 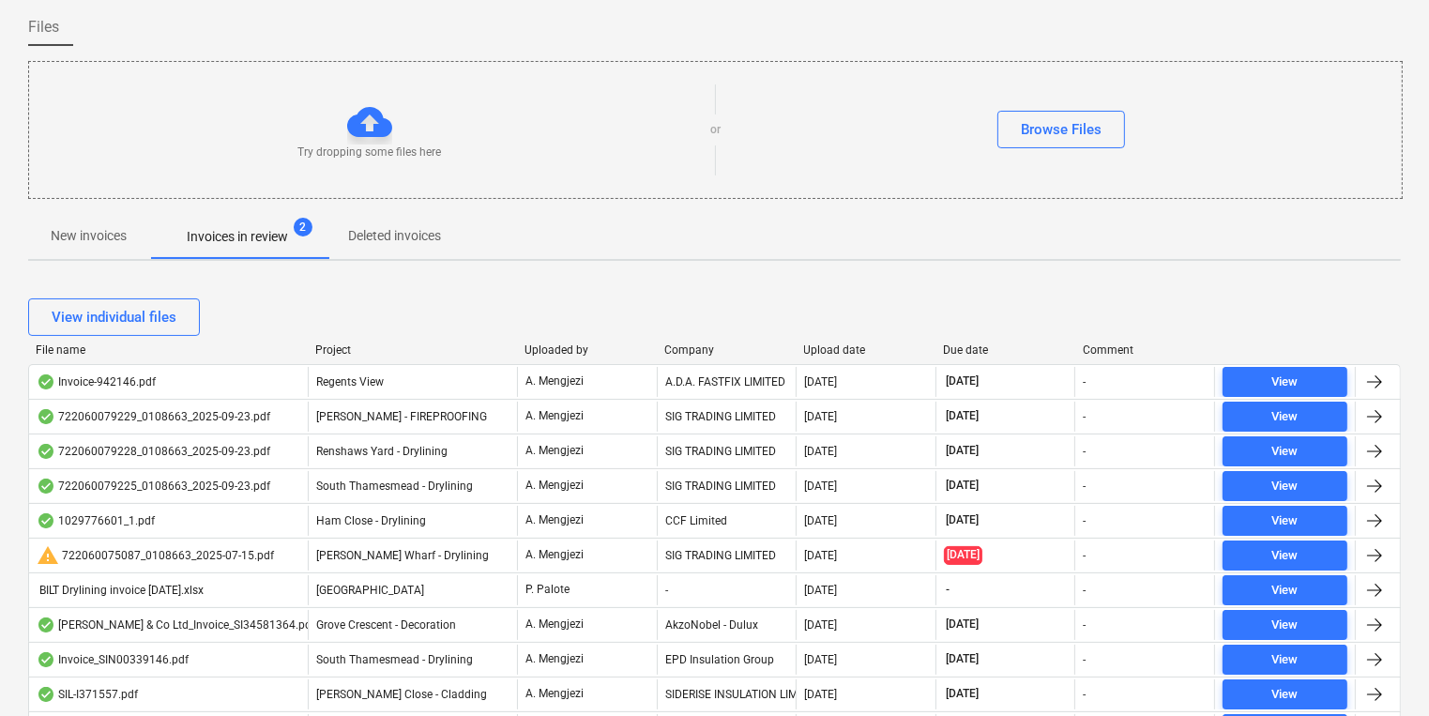 What do you see at coordinates (1145, 350) in the screenshot?
I see `div: Comment` at bounding box center [1145, 350].